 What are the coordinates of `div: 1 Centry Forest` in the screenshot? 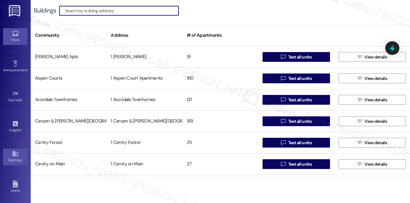 It's located at (144, 143).